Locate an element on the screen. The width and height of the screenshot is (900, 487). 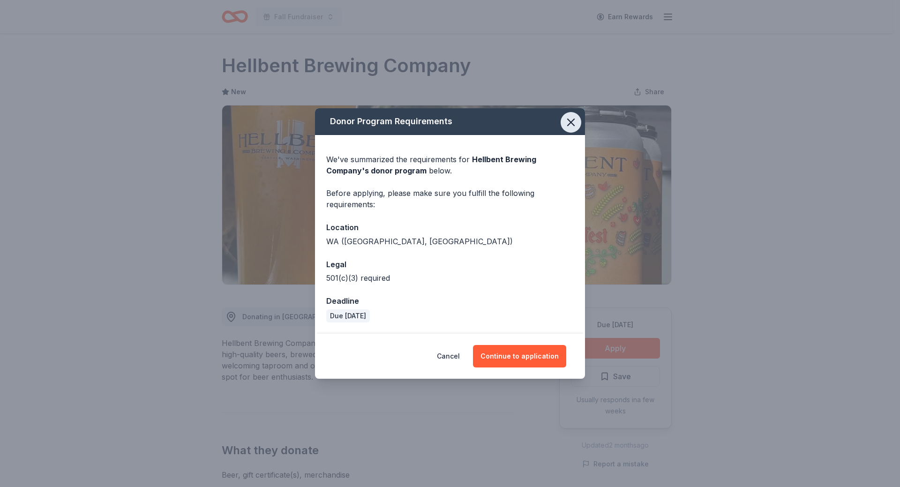
div: Location is located at coordinates (450, 227).